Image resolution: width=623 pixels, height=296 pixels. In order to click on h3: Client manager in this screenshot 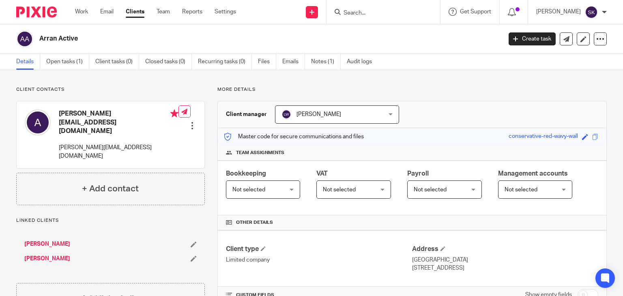, I will do `click(246, 114)`.